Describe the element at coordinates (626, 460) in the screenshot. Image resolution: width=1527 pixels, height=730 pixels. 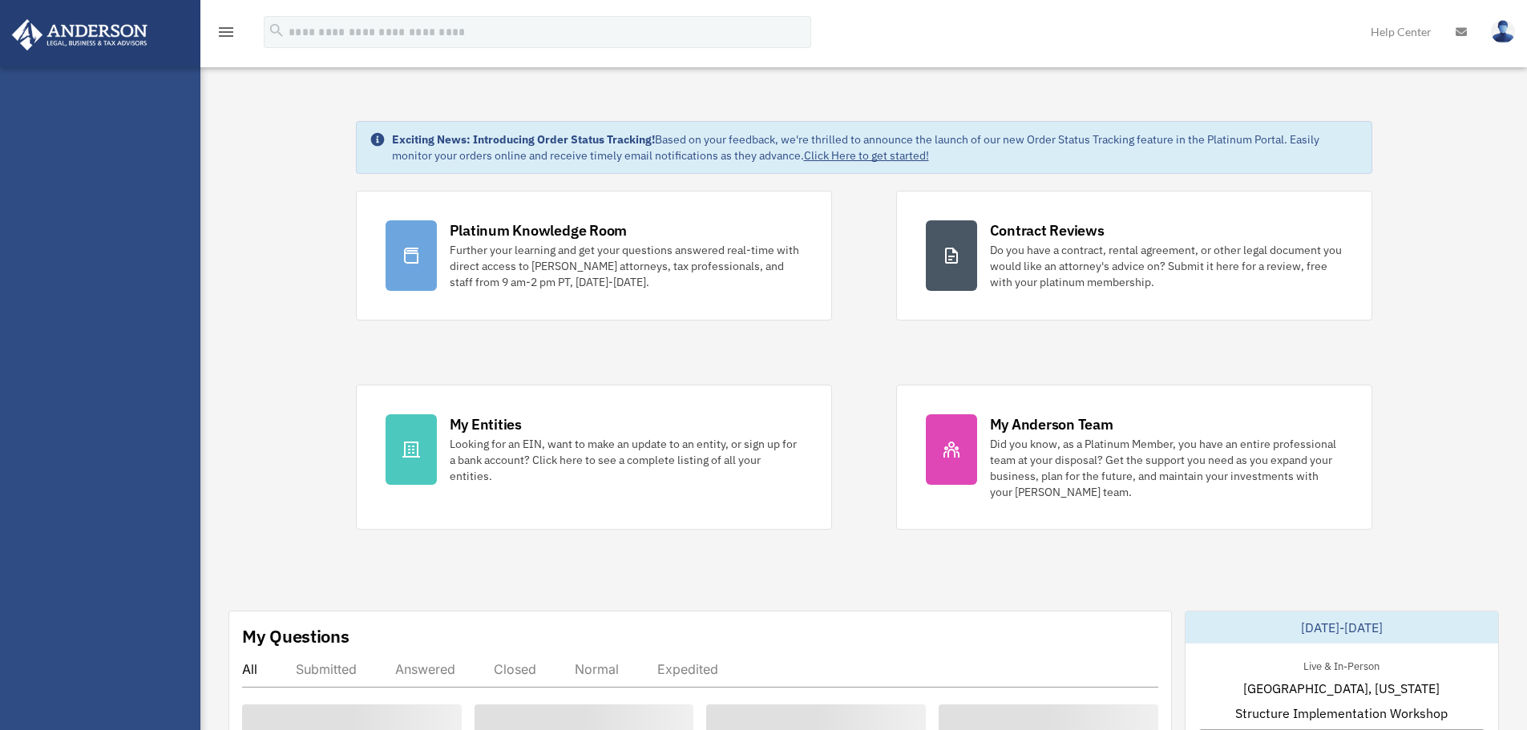
I see `div: Looking for an EIN, want to make an update to an entity, or sign up for a bank account? Click her...` at that location.